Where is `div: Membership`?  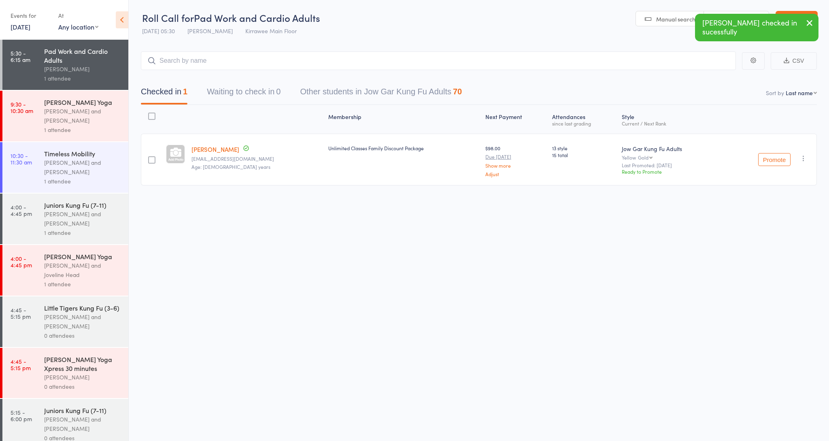
div: Membership is located at coordinates (404, 119).